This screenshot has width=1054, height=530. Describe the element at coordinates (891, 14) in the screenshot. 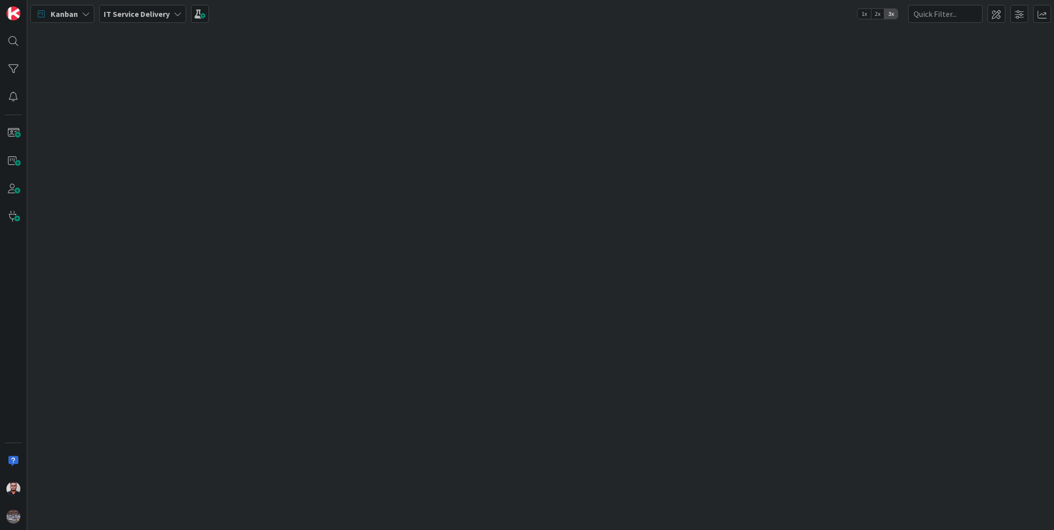

I see `span: 3x` at that location.